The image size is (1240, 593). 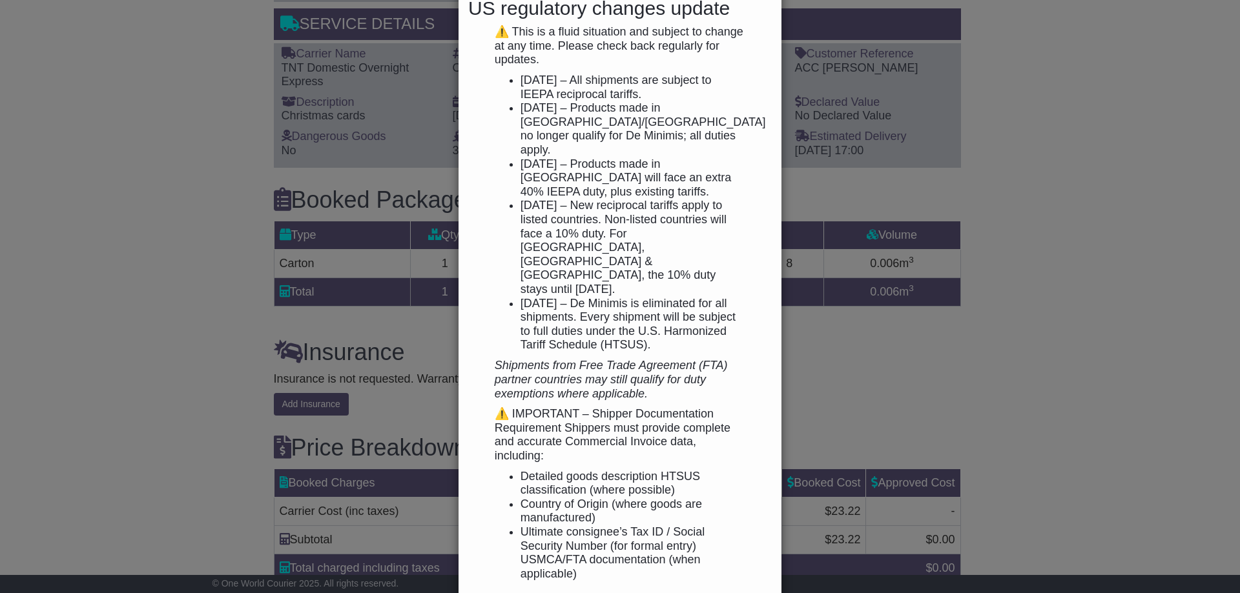 What do you see at coordinates (620, 435) in the screenshot?
I see `p: ⚠️ IMPORTANT – Shipper Documentation Requirement Shippers must provide complete and accurate Comm...` at bounding box center [620, 435].